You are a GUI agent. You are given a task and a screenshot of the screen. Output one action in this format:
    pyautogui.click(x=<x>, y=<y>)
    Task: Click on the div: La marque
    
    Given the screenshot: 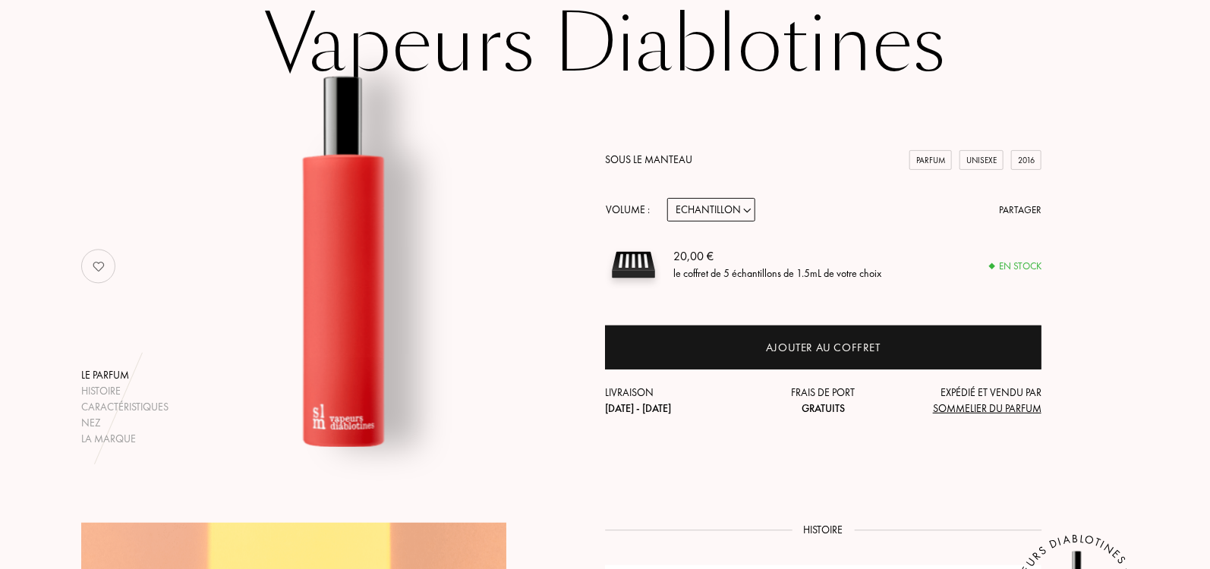 What is the action you would take?
    pyautogui.click(x=125, y=439)
    